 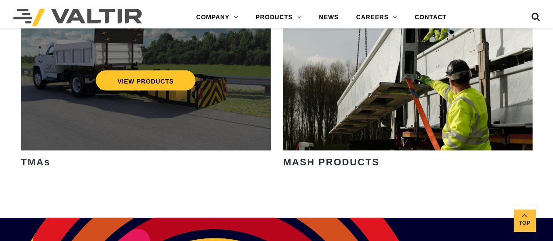 I want to click on a: VIEW PRODUCTS, so click(x=145, y=80).